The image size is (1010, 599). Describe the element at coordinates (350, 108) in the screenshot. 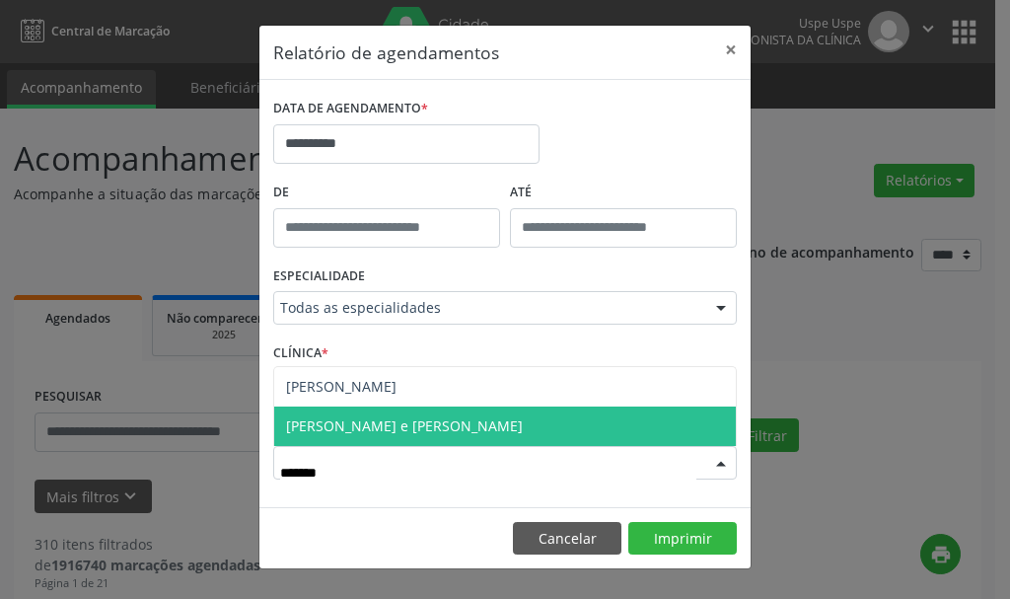

I see `label: DATA DE AGENDAMENTO` at that location.